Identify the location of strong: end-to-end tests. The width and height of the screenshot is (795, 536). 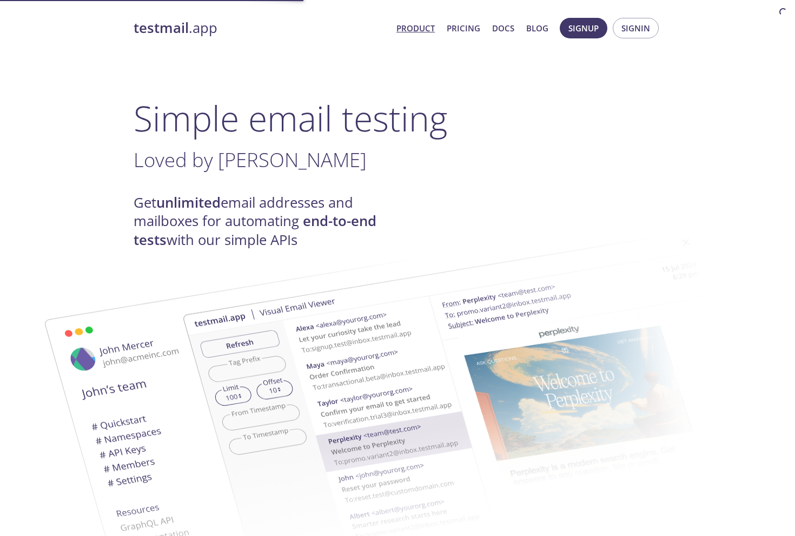
(255, 230).